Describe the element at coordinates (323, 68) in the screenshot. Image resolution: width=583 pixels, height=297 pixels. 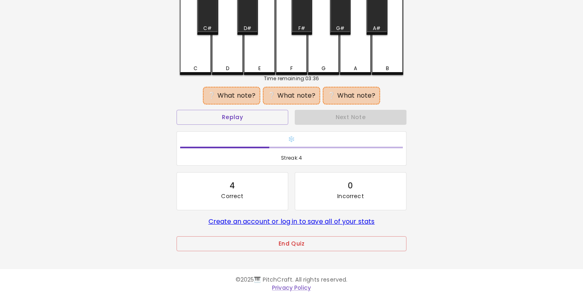
I see `div: G` at that location.